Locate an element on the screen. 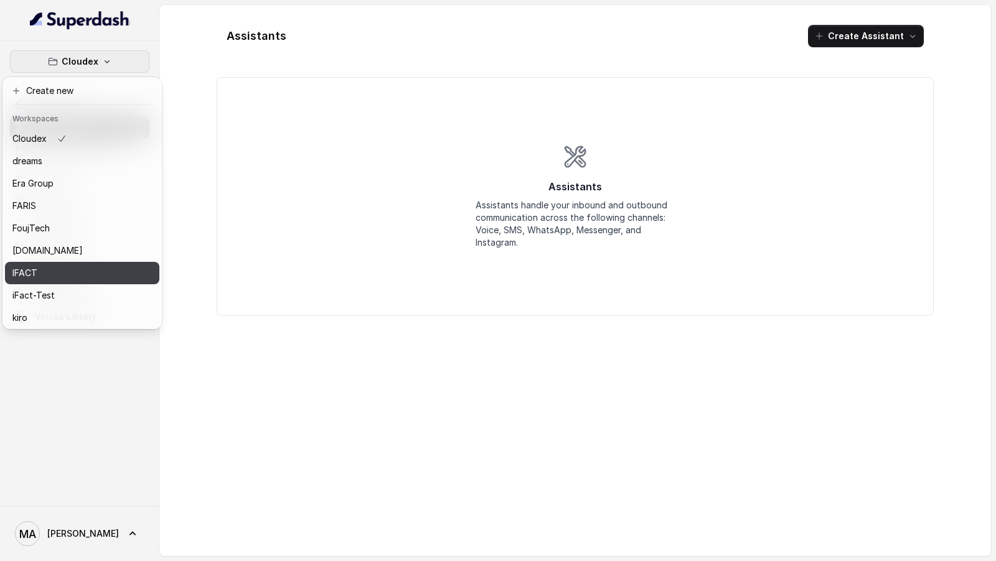 The height and width of the screenshot is (561, 996). button: Create new is located at coordinates (82, 91).